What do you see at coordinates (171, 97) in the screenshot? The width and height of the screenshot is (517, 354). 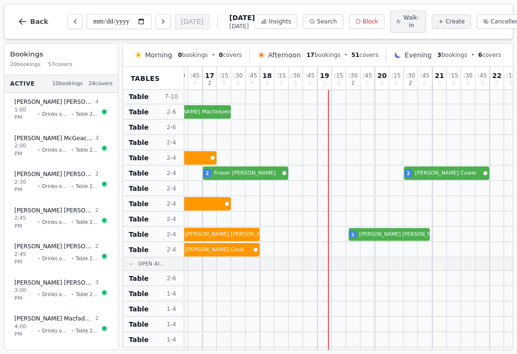 I see `span: 7 - 10` at bounding box center [171, 97].